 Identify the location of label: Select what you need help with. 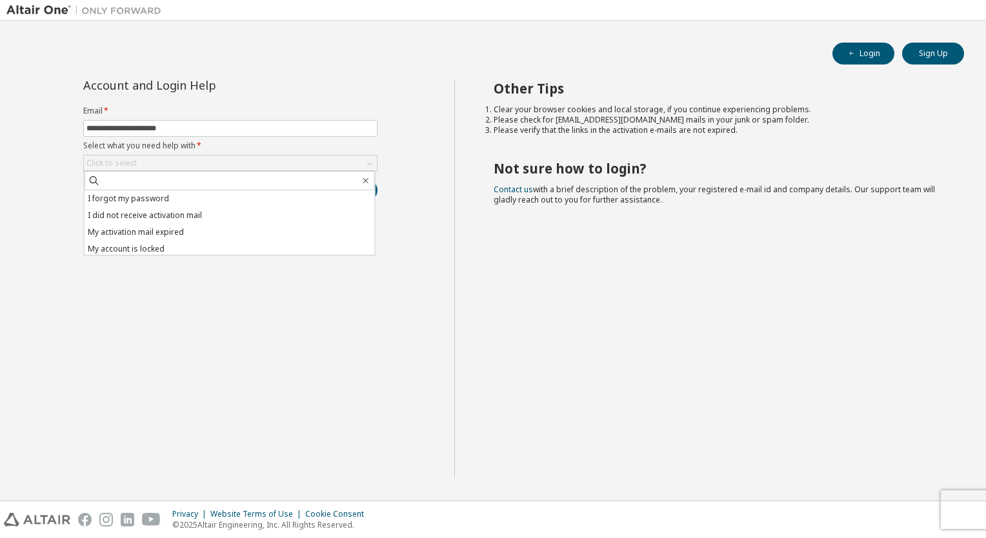
(230, 146).